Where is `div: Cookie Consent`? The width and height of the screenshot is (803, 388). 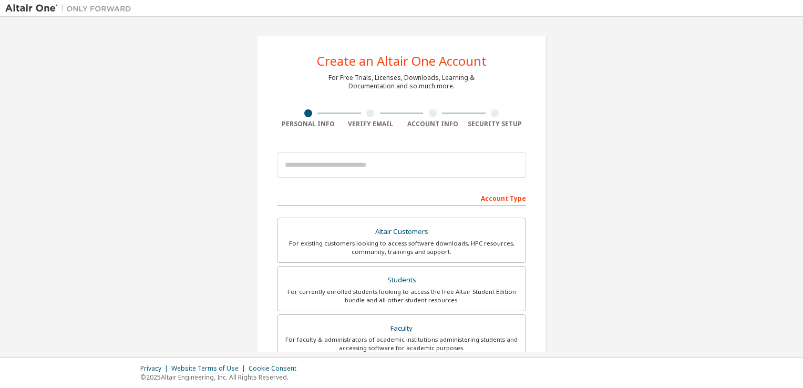 div: Cookie Consent is located at coordinates (275, 368).